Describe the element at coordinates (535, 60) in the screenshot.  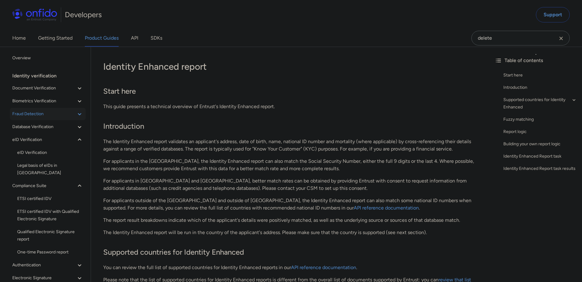
I see `div: Table of contents` at that location.